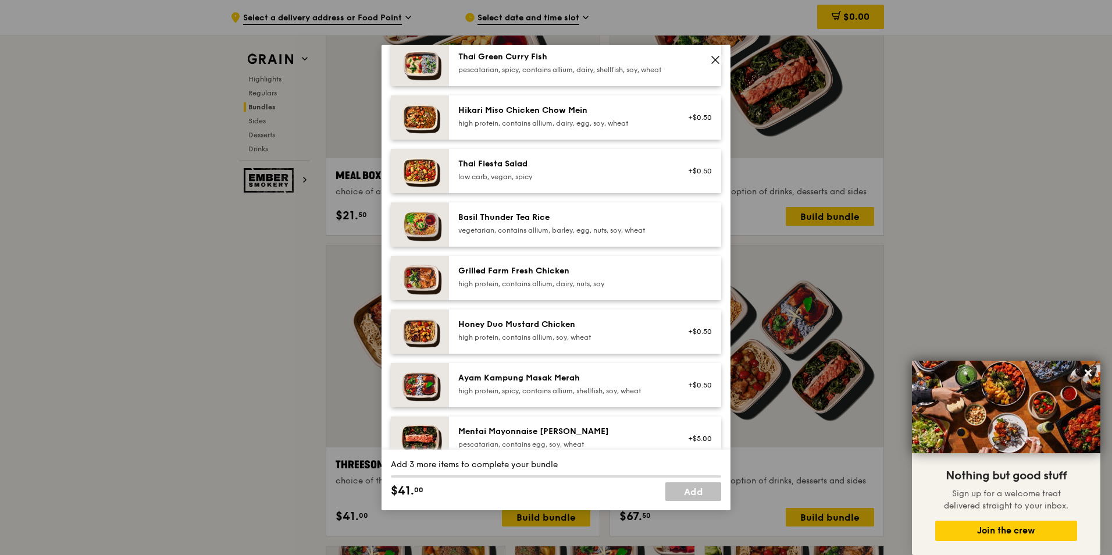  I want to click on div: pescatarian, contains egg, soy, wheat, so click(562, 444).